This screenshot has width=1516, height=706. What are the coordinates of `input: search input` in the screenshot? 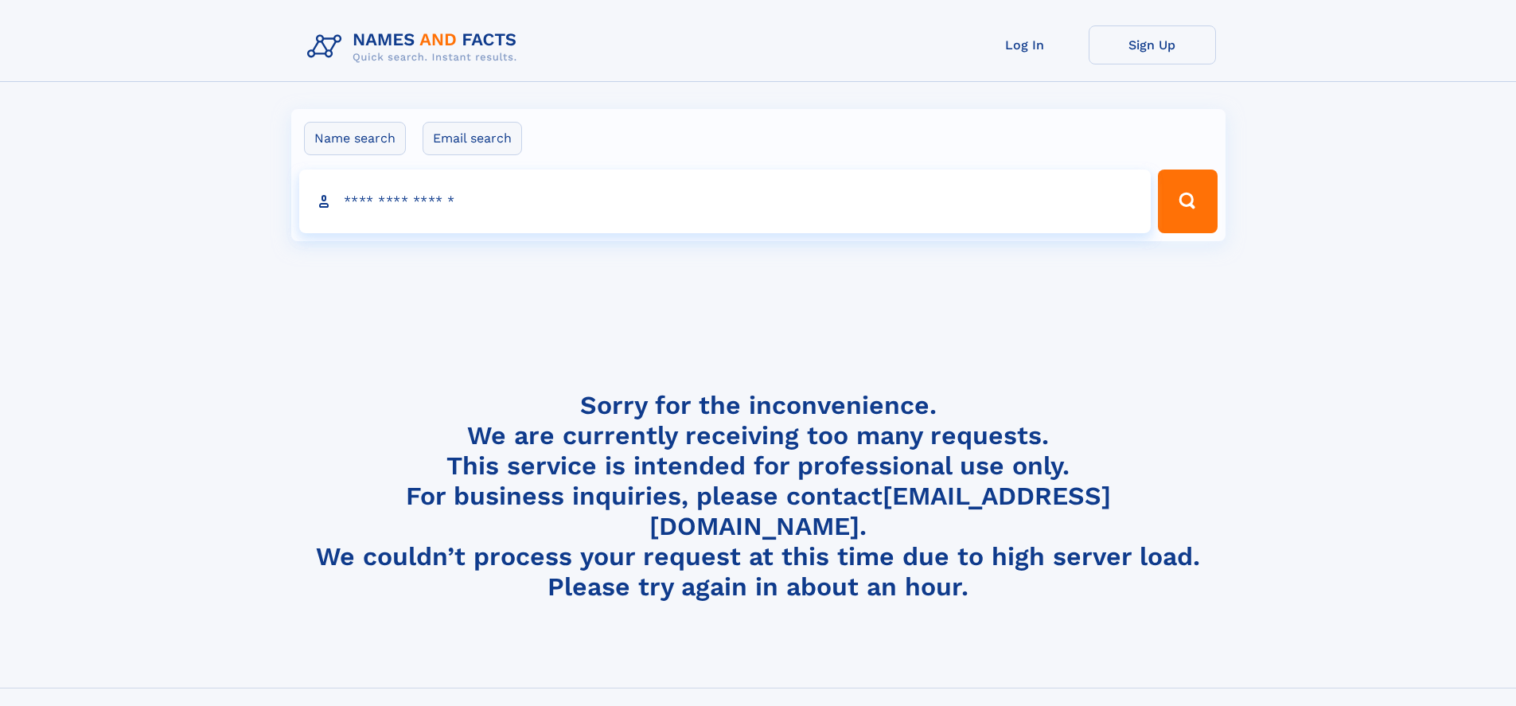 It's located at (725, 201).